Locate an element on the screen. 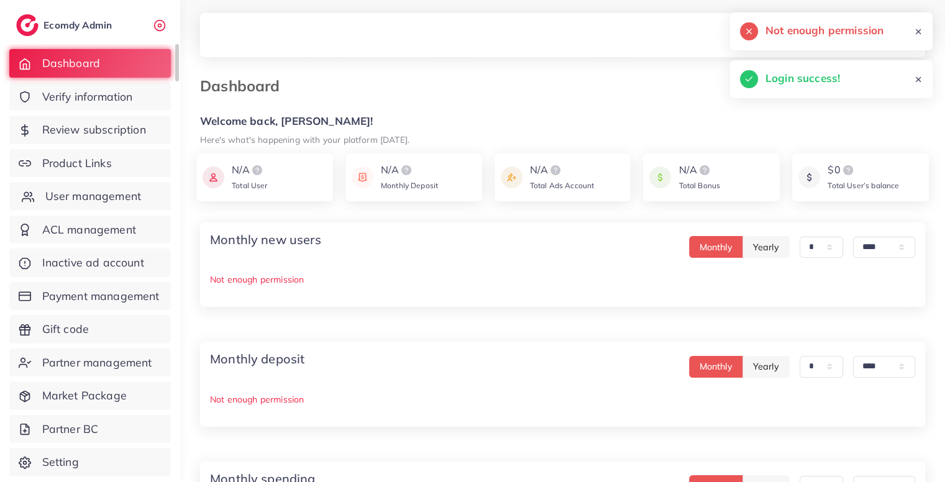 Image resolution: width=945 pixels, height=482 pixels. a: ACL management is located at coordinates (90, 230).